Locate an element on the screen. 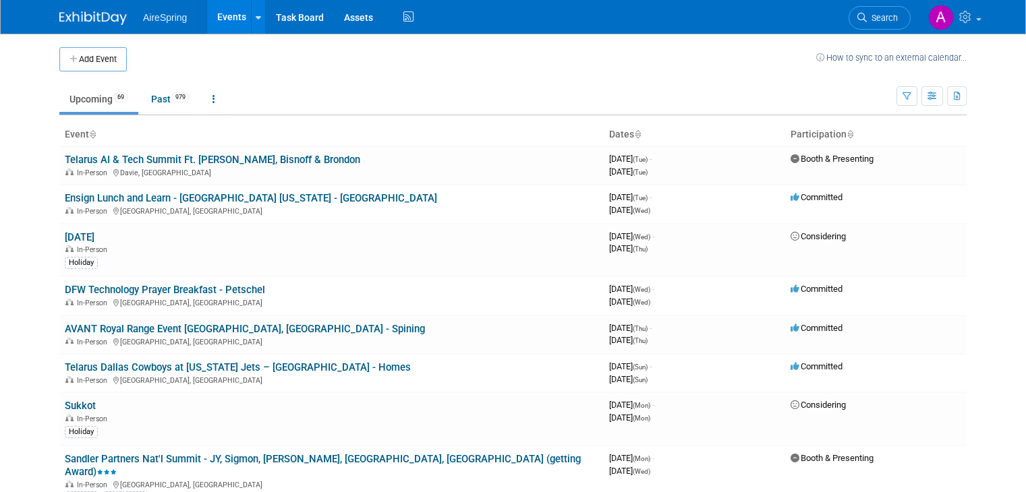  a: Sort by Event Name is located at coordinates (92, 134).